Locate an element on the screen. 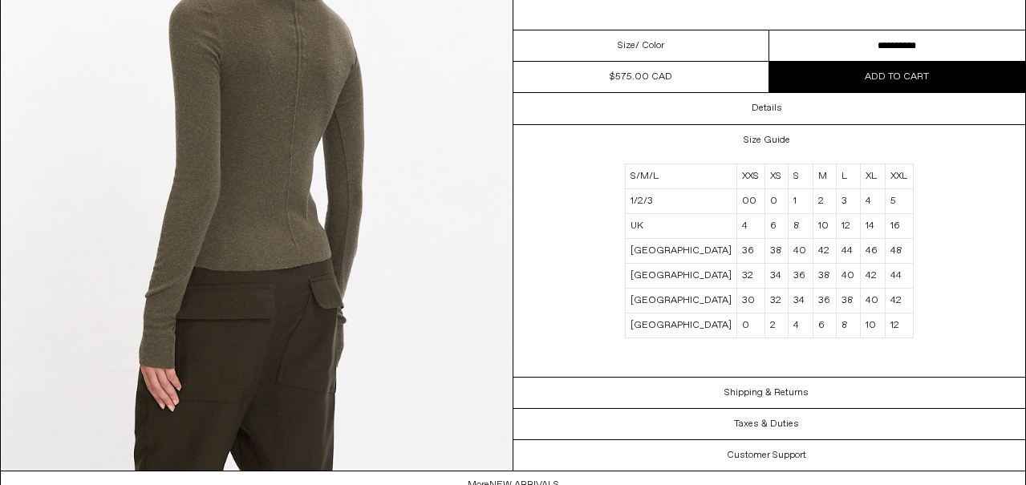 This screenshot has height=485, width=1026. span: Size is located at coordinates (627, 46).